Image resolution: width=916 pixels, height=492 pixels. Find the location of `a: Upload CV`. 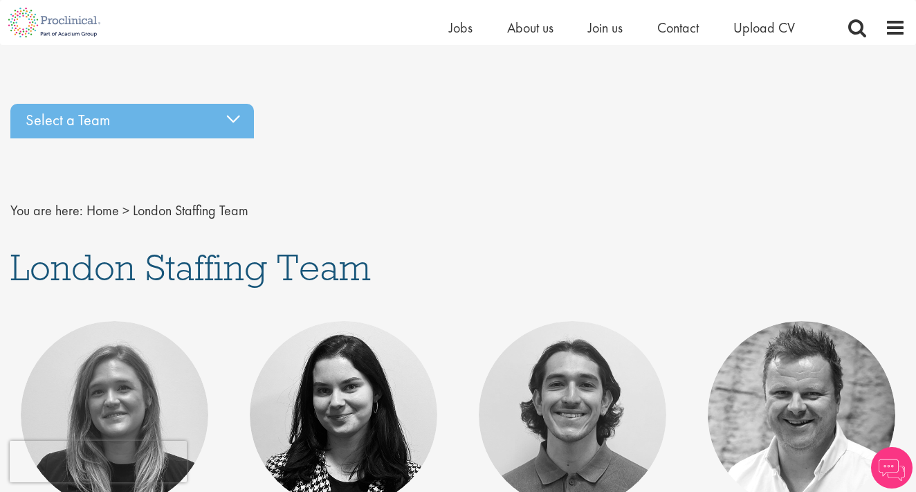

a: Upload CV is located at coordinates (764, 28).